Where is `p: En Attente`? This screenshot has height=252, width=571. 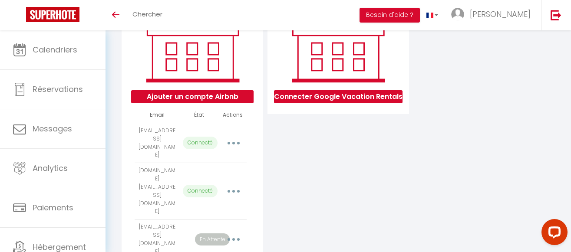
p: En Attente is located at coordinates (212, 240).